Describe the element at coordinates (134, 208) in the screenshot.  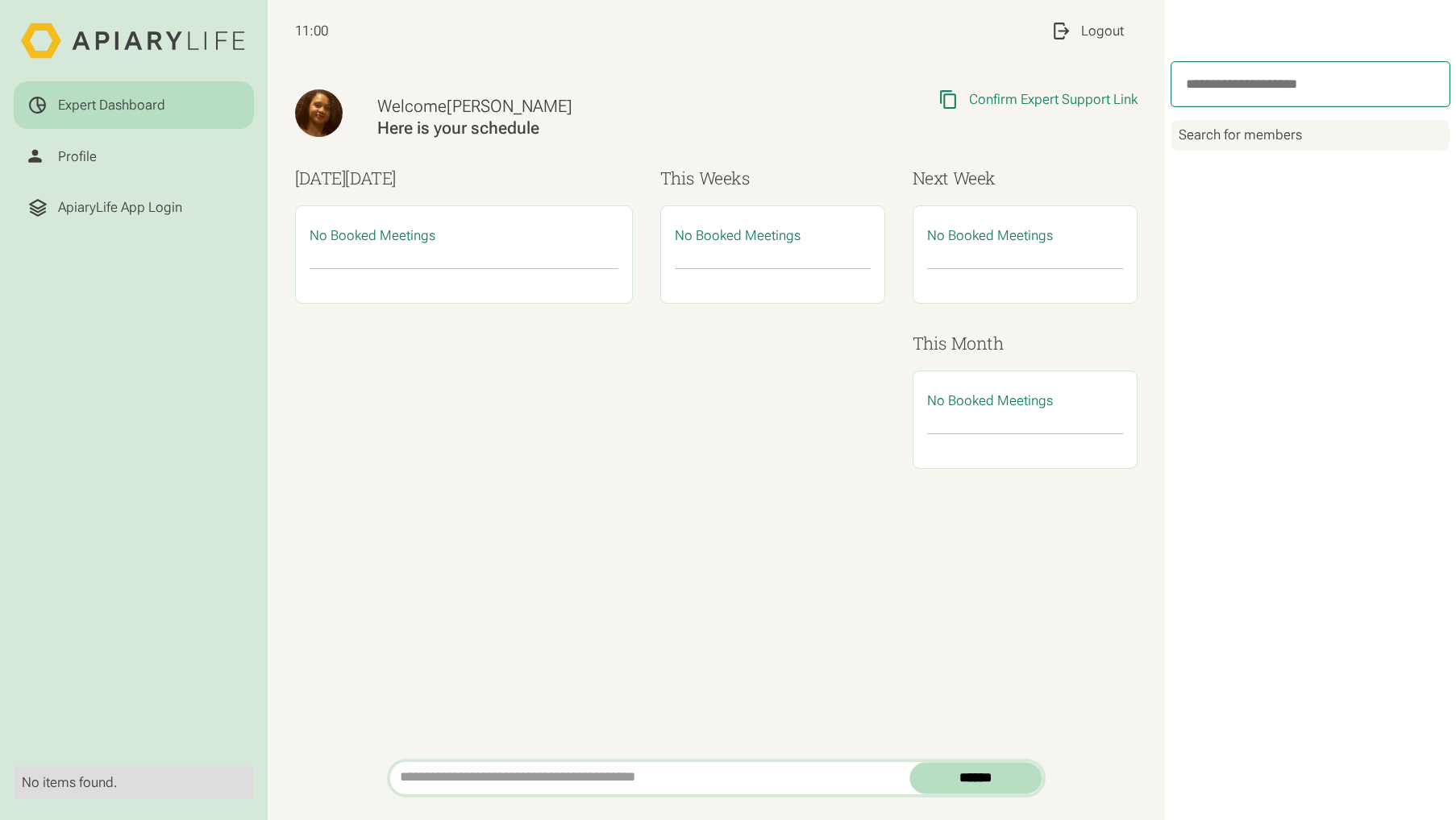
I see `a: ApiaryLife App Login` at that location.